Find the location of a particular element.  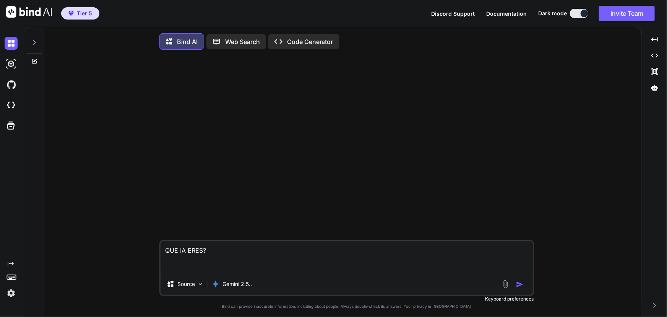

img: darkAi-studio is located at coordinates (11, 64).